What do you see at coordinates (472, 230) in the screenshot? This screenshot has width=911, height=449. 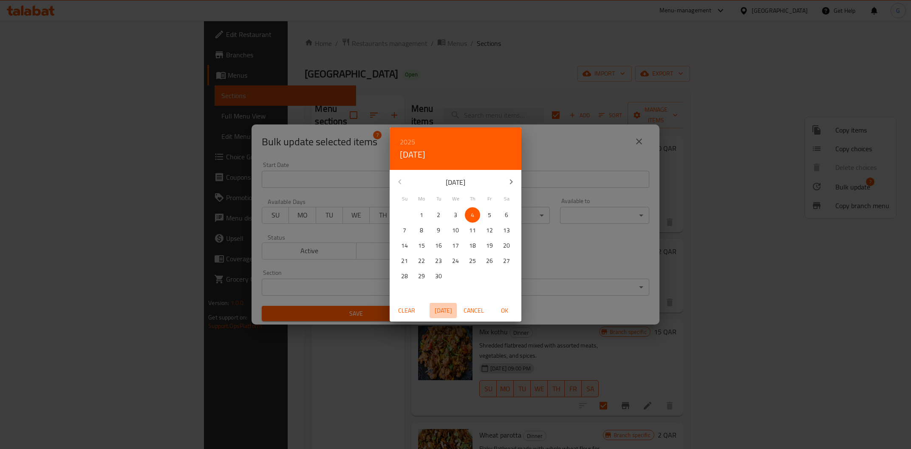 I see `button: 11` at bounding box center [472, 230].